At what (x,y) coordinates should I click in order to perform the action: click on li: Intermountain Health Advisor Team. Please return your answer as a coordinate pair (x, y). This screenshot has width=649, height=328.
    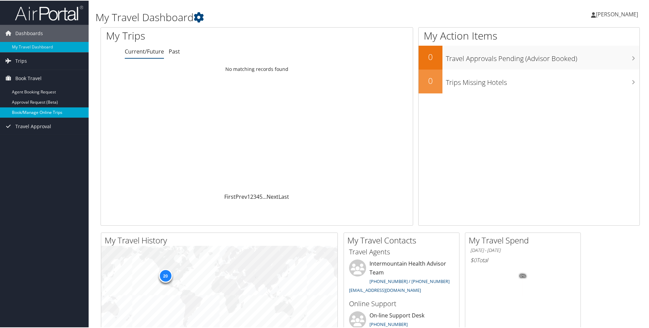
    Looking at the image, I should click on (401, 277).